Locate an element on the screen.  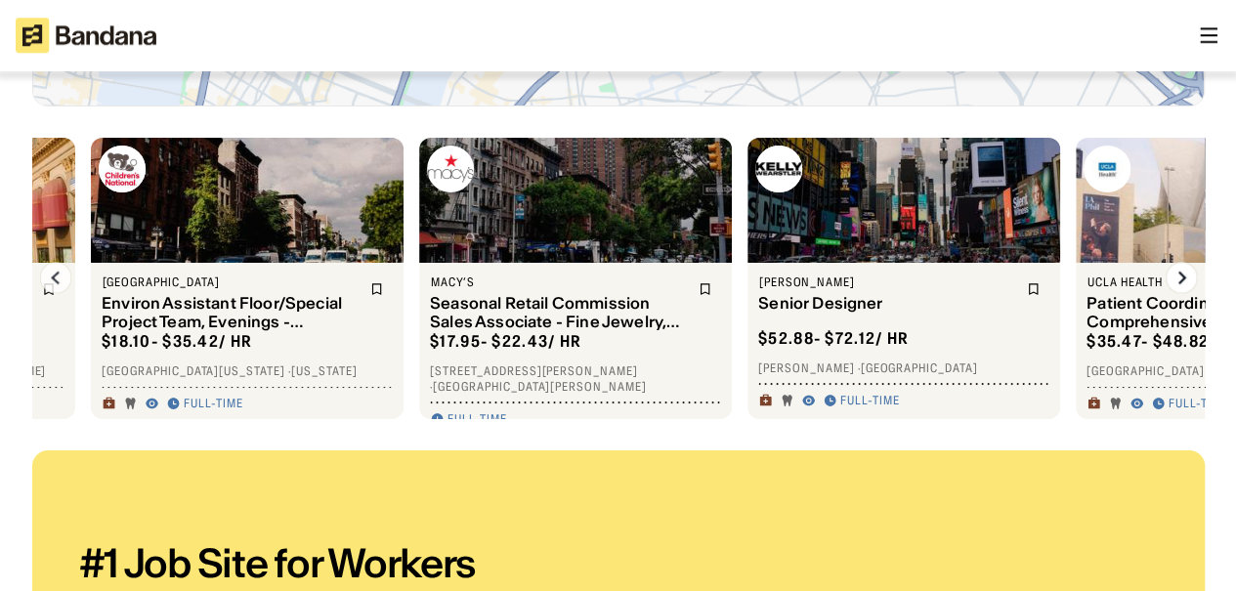
div: $ 17.95 - $22.43 / hr is located at coordinates (506, 341).